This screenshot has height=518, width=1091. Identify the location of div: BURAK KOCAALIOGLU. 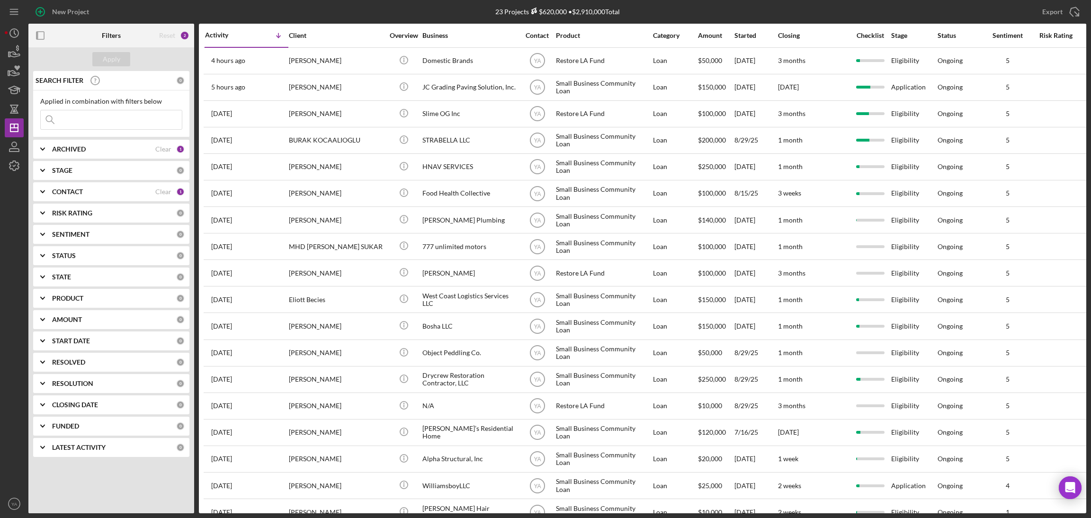
(336, 140).